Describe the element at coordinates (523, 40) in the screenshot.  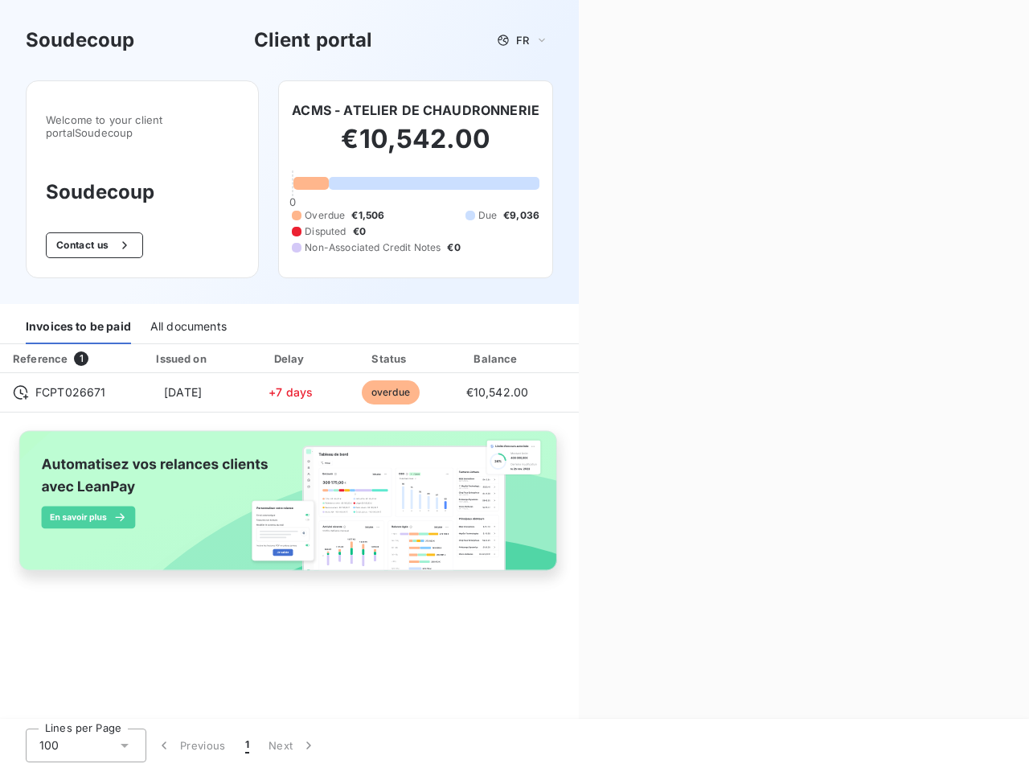
I see `span: FR` at that location.